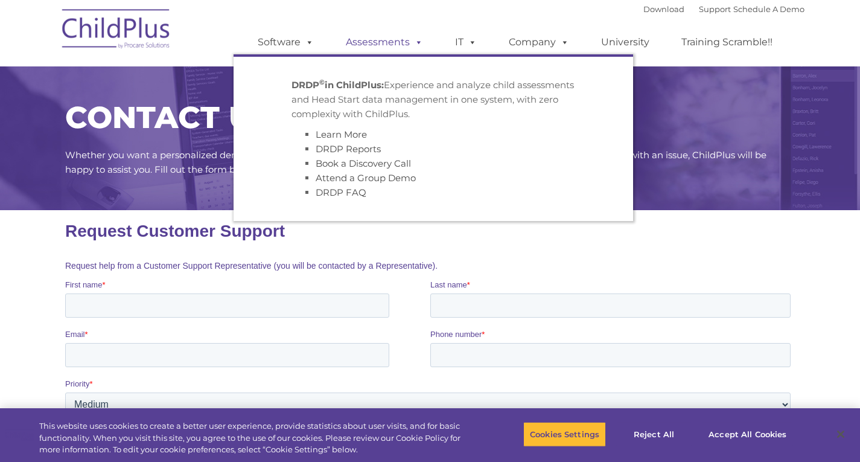 The width and height of the screenshot is (860, 462). Describe the element at coordinates (341, 192) in the screenshot. I see `a: DRDP FAQ` at that location.